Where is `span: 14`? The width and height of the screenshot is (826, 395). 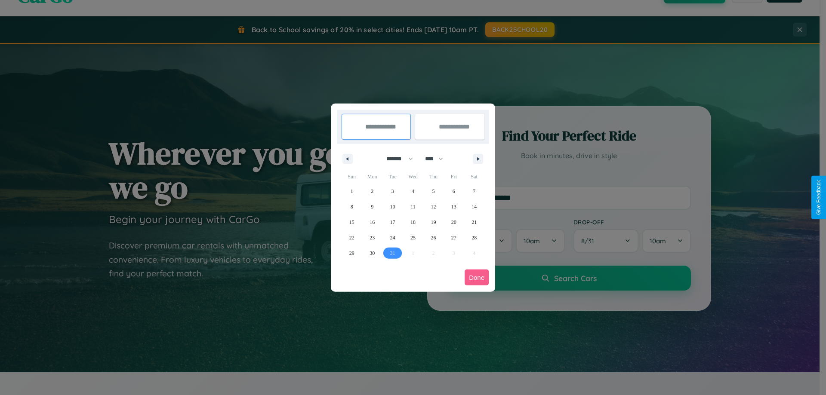 span: 14 is located at coordinates (474, 207).